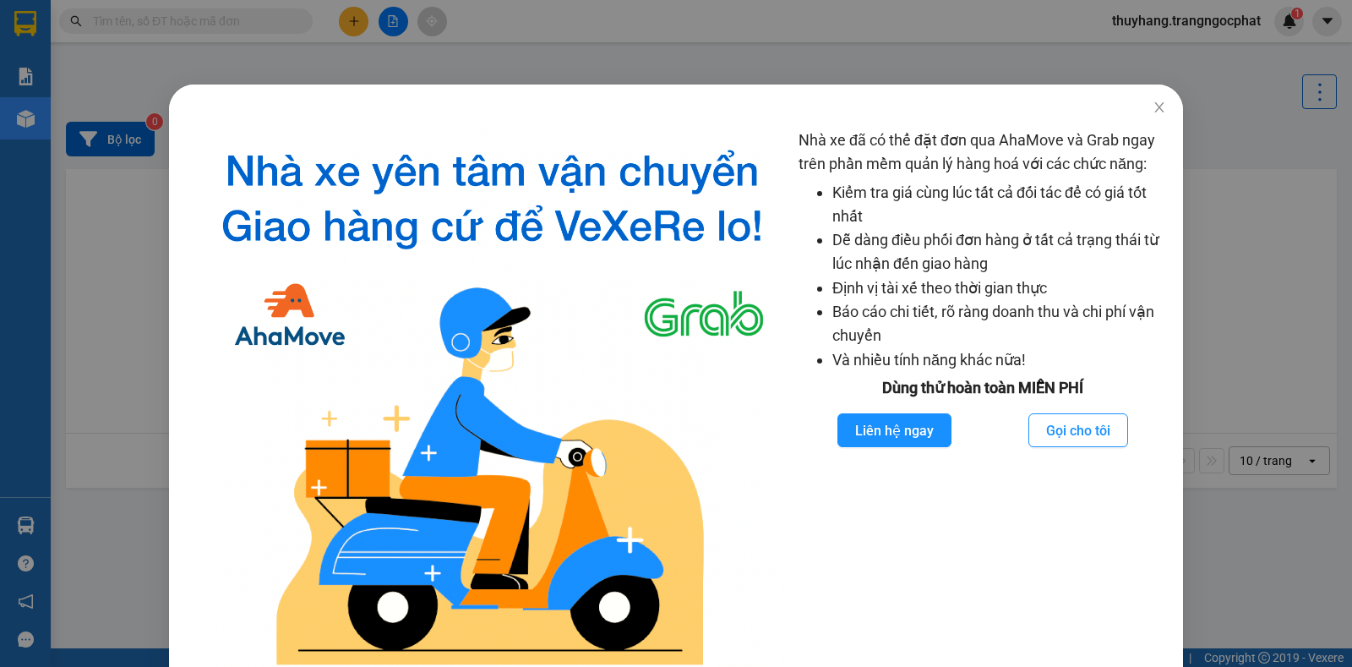 The height and width of the screenshot is (667, 1352). I want to click on li: Và nhiều tính năng khác nữa!, so click(999, 360).